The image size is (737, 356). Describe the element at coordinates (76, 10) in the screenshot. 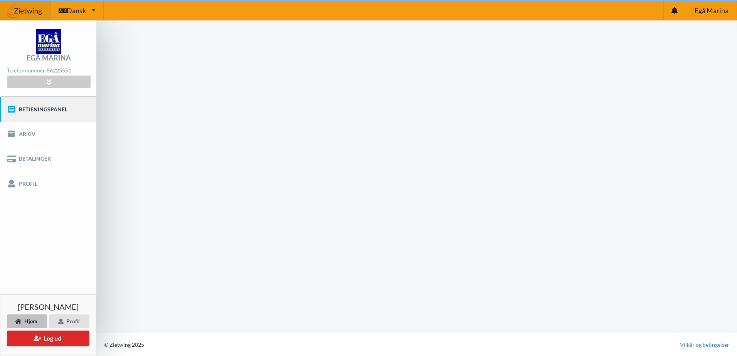

I see `span: Dansk` at that location.